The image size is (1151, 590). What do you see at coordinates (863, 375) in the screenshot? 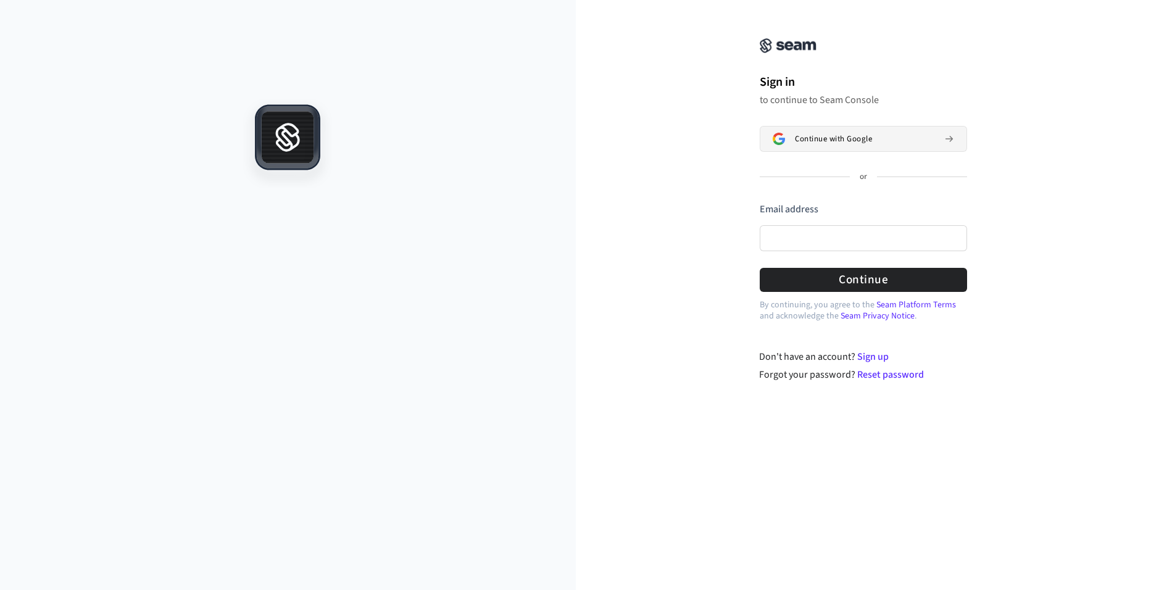
I see `div: Forgot your password?` at bounding box center [863, 375].